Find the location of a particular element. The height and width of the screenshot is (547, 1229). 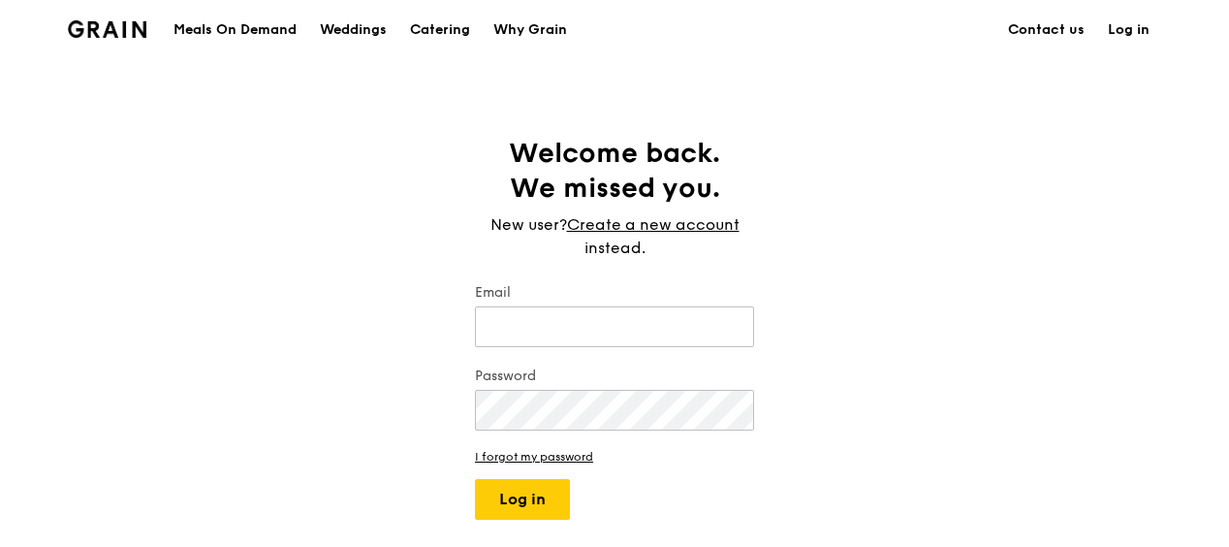

div: Meals On Demand is located at coordinates (234, 30).